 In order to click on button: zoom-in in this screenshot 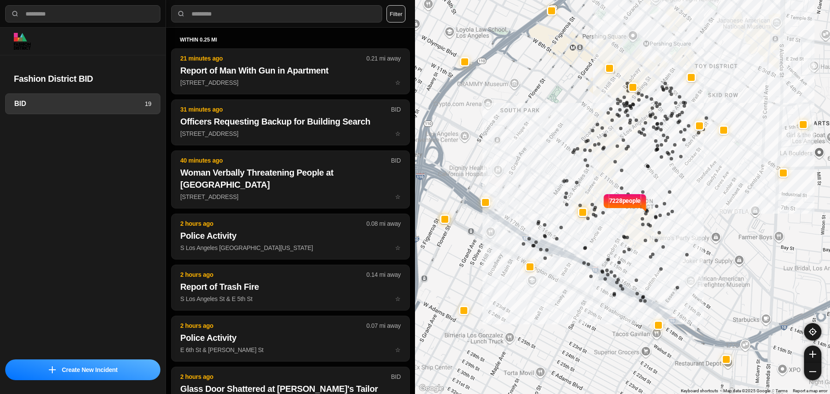, I will do `click(813, 354)`.